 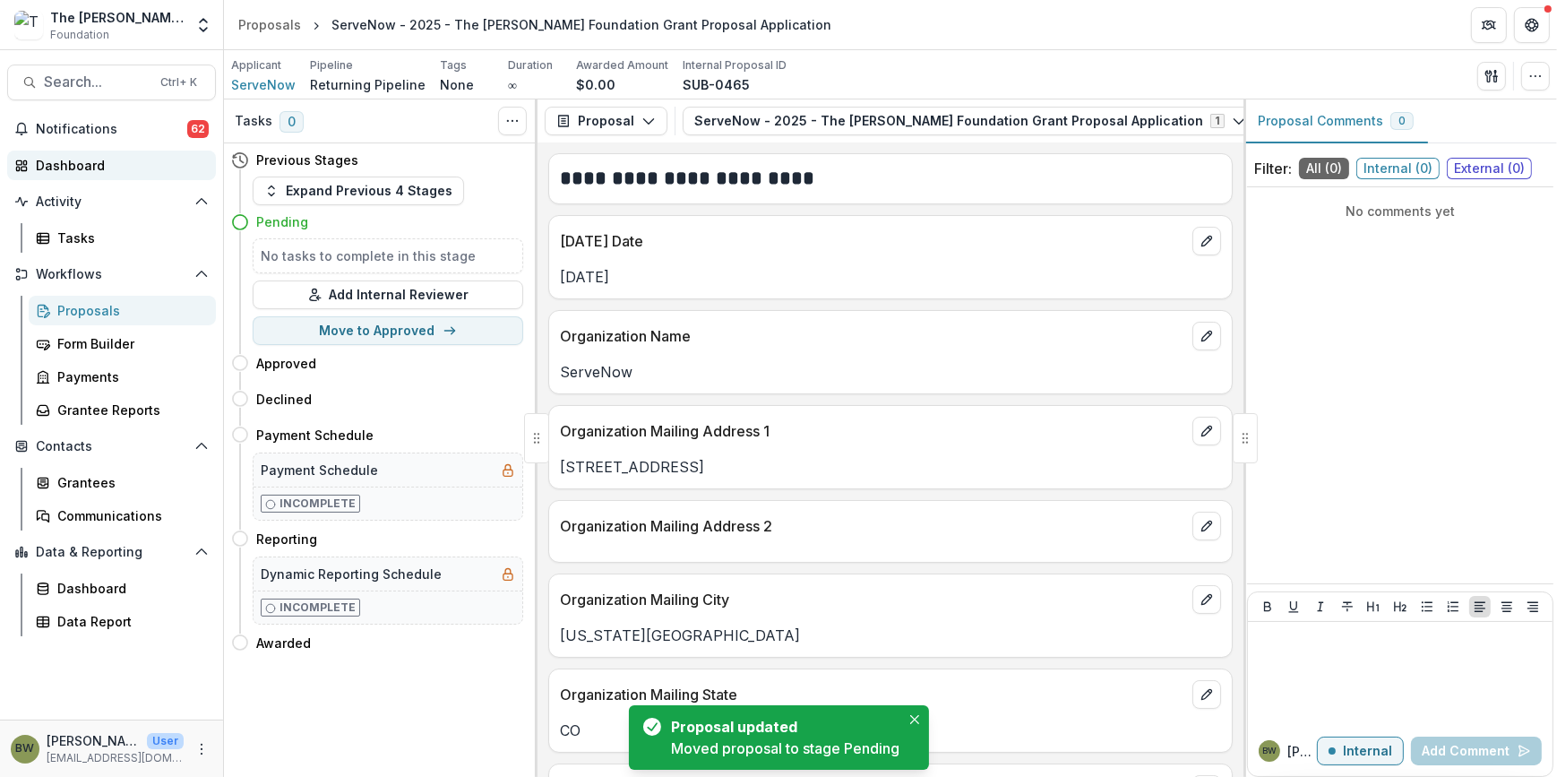 I want to click on button: Heading 2, so click(x=1400, y=607).